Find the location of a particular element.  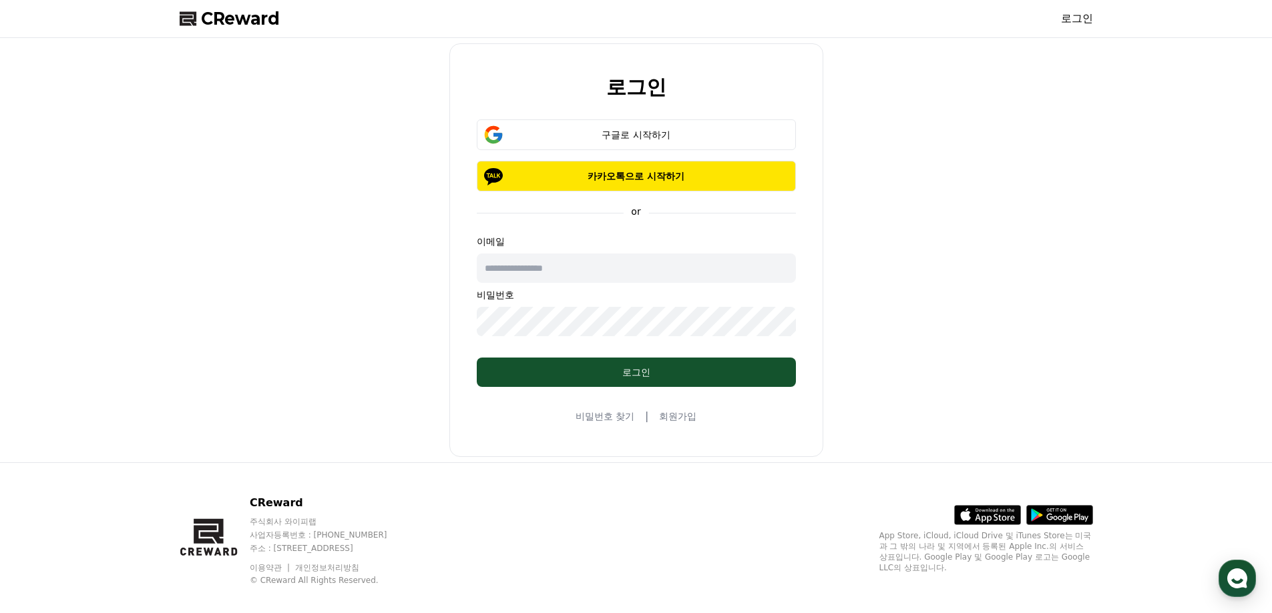

a: 로그인 is located at coordinates (1077, 19).